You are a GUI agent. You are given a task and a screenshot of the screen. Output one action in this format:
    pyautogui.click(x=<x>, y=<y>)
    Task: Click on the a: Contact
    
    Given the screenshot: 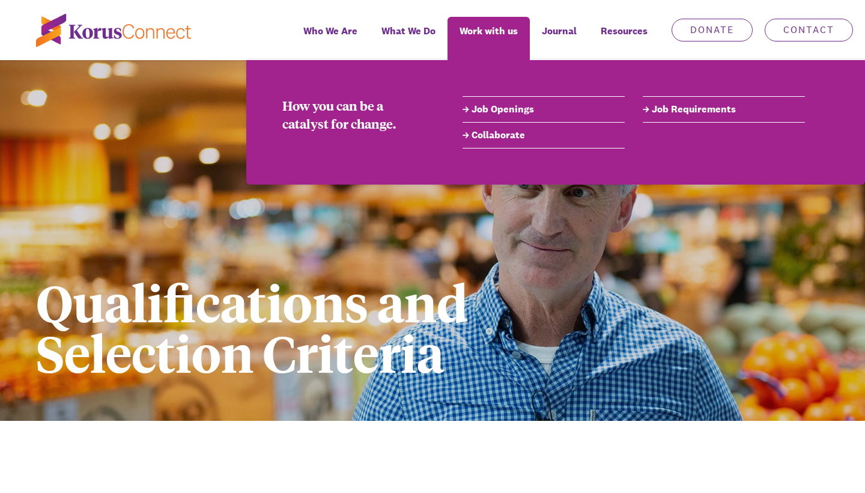 What is the action you would take?
    pyautogui.click(x=809, y=30)
    